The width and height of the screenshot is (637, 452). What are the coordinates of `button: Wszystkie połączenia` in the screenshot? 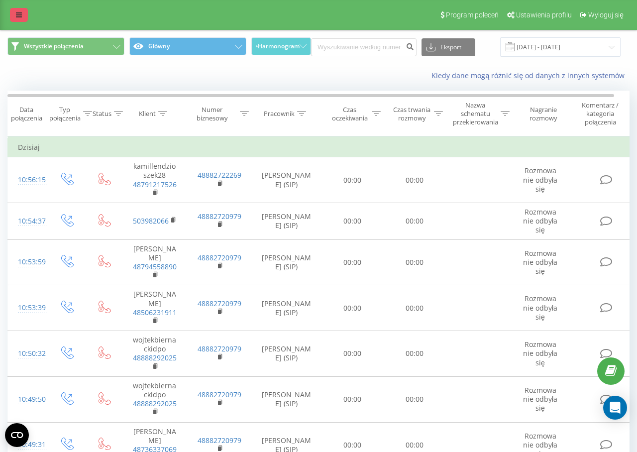 It's located at (66, 46).